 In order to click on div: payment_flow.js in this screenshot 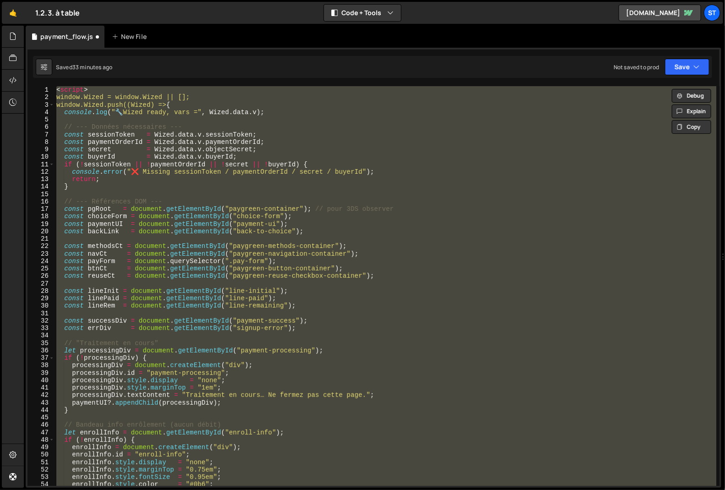, I will do `click(66, 37)`.